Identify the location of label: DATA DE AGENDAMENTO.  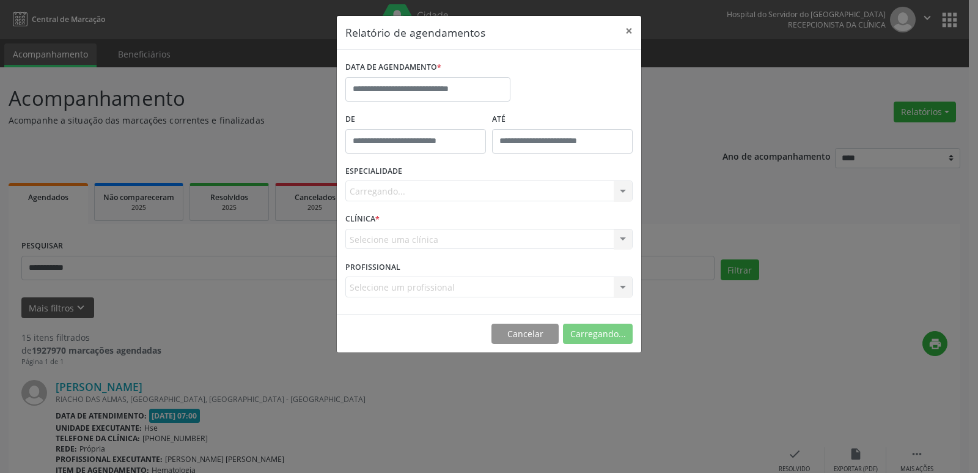
(393, 67).